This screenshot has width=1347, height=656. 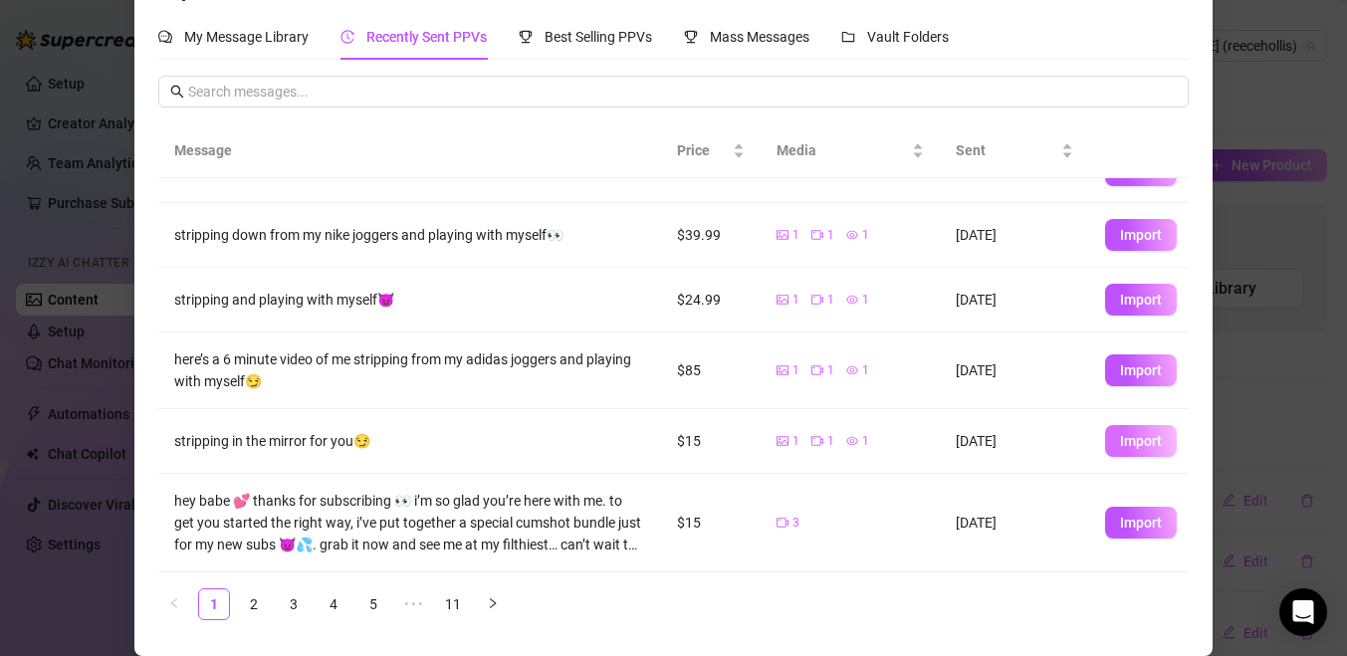 I want to click on div: hey babe 💕 thanks for subscribing 👀 i’m so glad you’re here with me. to get you started the right..., so click(x=409, y=523).